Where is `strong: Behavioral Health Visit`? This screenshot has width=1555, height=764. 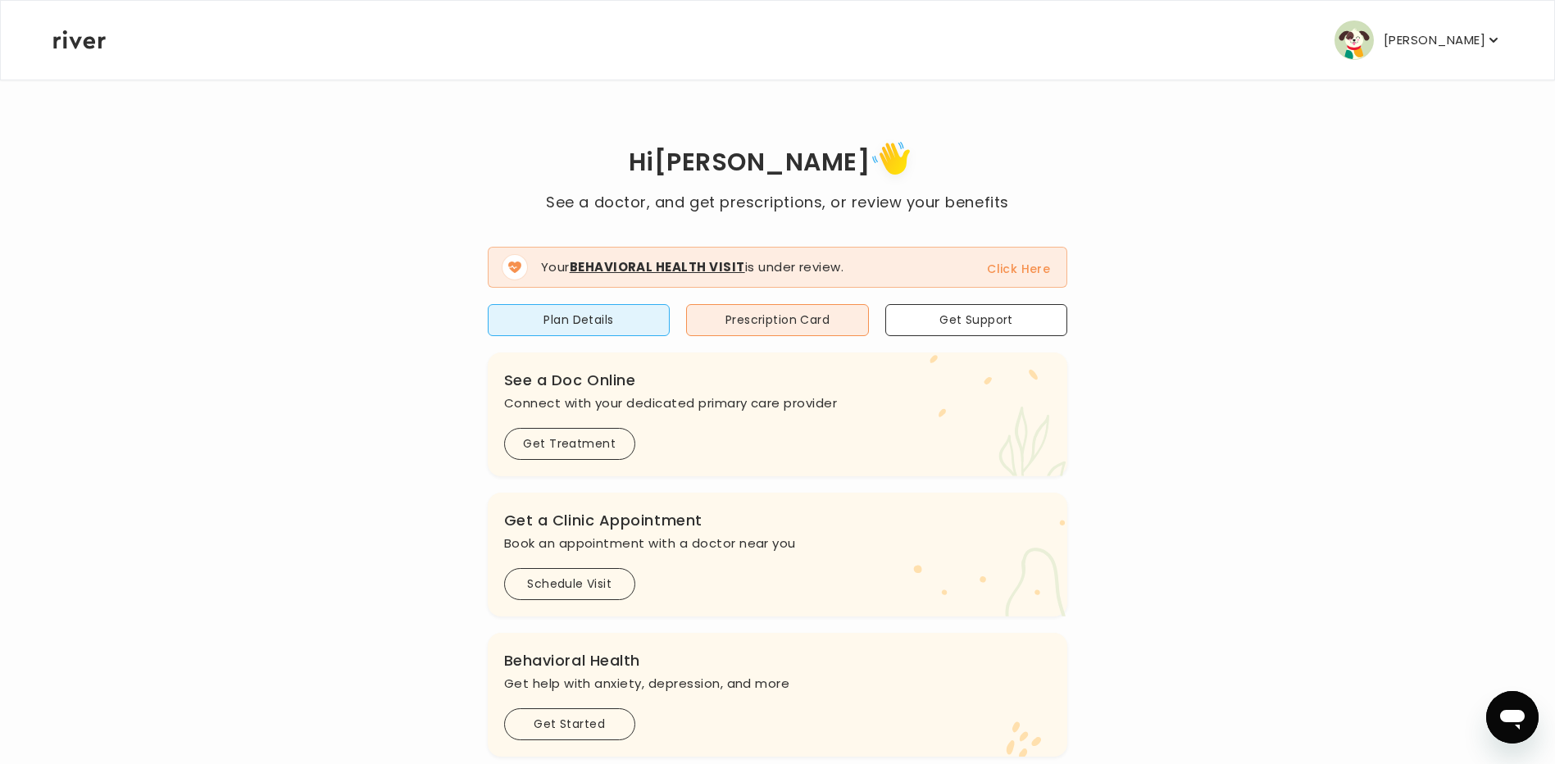
strong: Behavioral Health Visit is located at coordinates (658, 266).